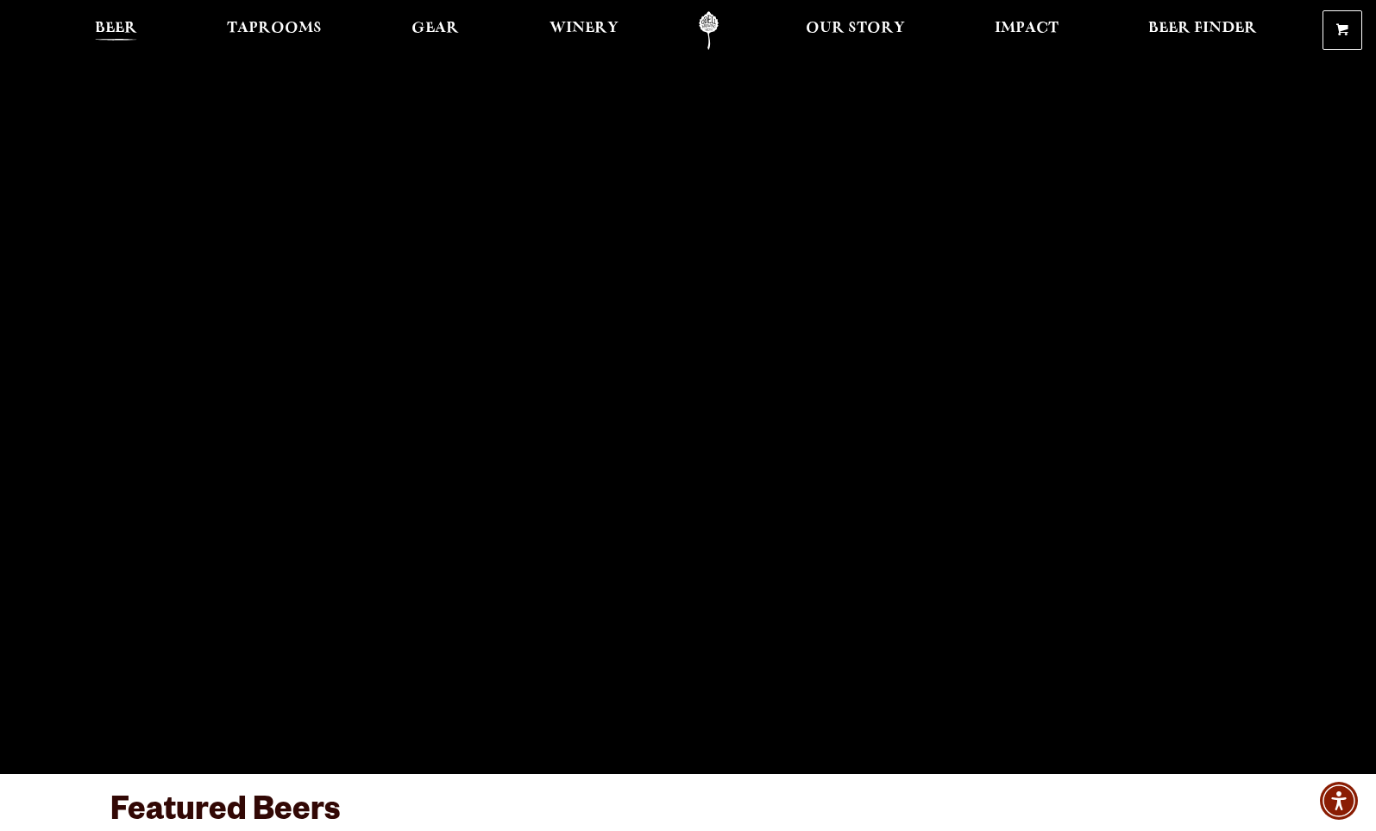  Describe the element at coordinates (1202, 28) in the screenshot. I see `span: Beer Finder` at that location.